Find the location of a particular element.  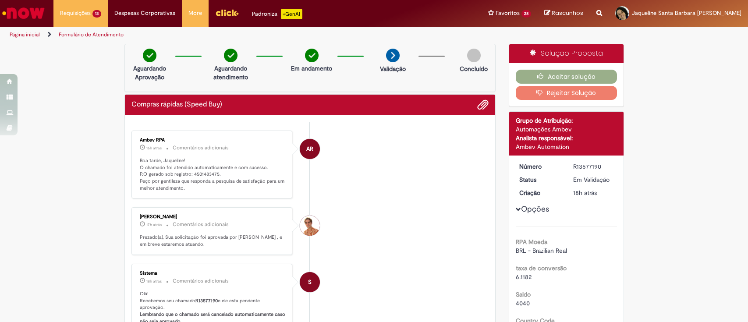

button: Adicionar anexos is located at coordinates (483, 105).